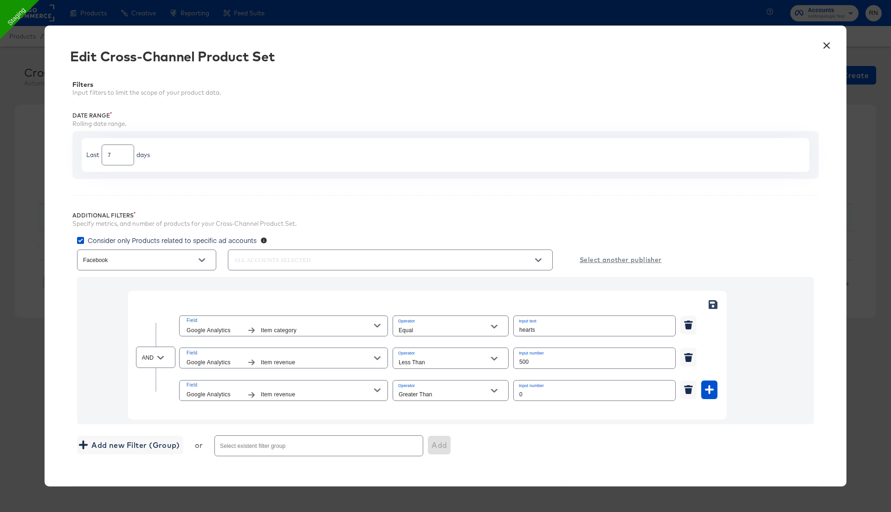 The image size is (891, 512). What do you see at coordinates (446, 85) in the screenshot?
I see `div: Filters` at bounding box center [446, 85].